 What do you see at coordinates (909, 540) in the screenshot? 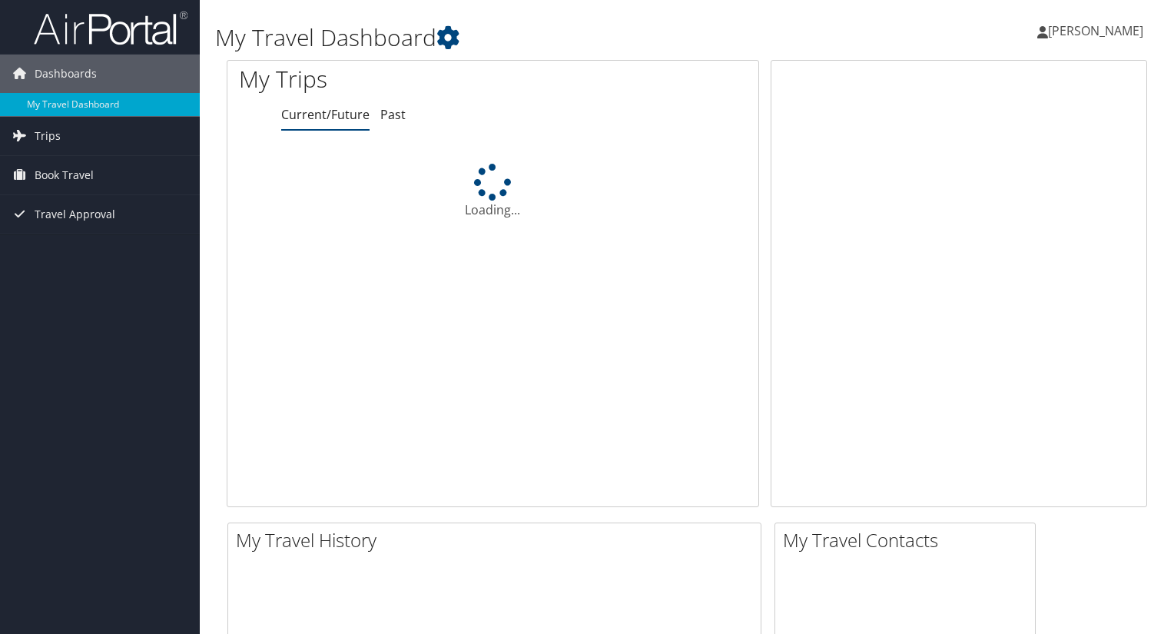
I see `h2: My Travel Contacts` at bounding box center [909, 540].